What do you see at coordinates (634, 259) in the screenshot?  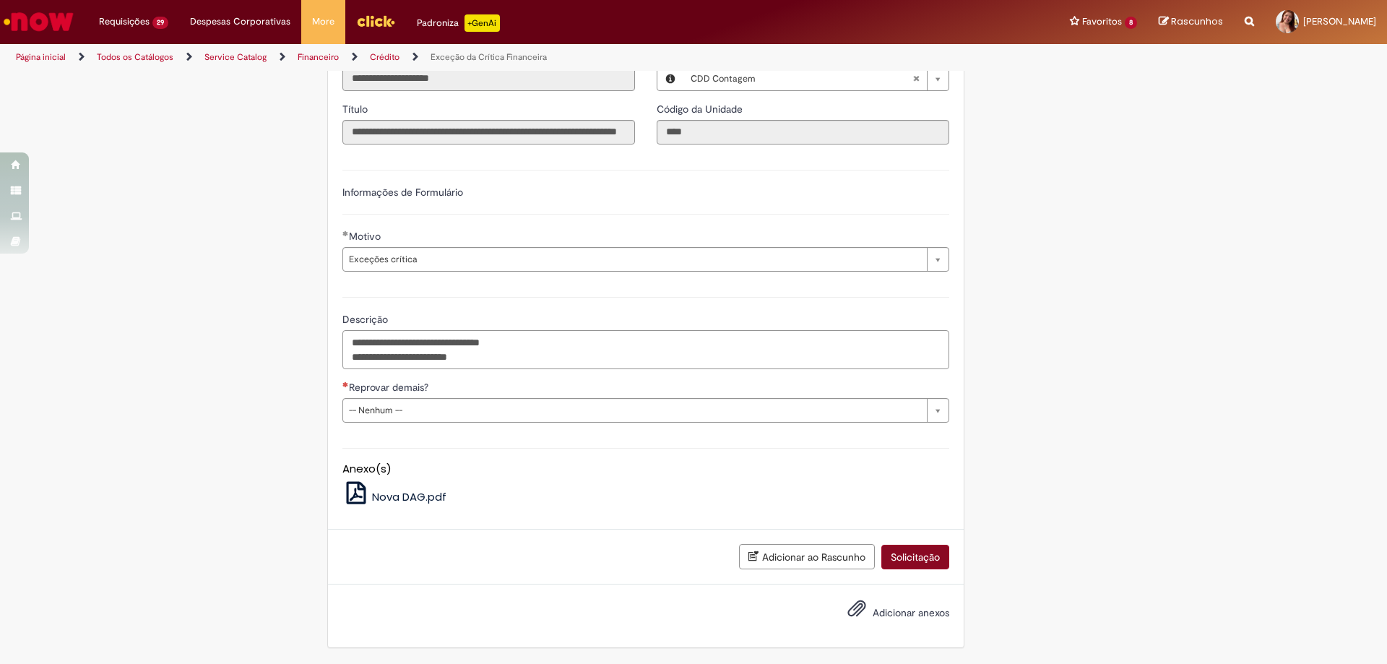 I see `span: Exceções crítica` at bounding box center [634, 259].